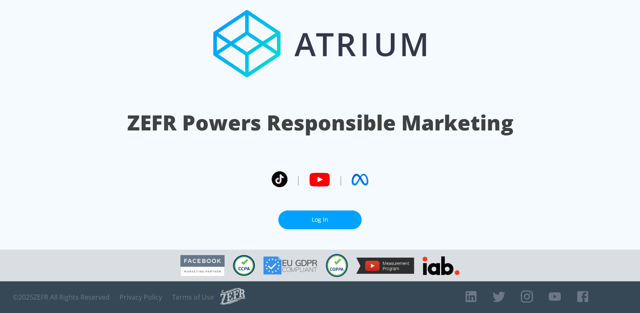 Image resolution: width=640 pixels, height=313 pixels. What do you see at coordinates (385, 265) in the screenshot?
I see `img: YouTube Measurement Program` at bounding box center [385, 265].